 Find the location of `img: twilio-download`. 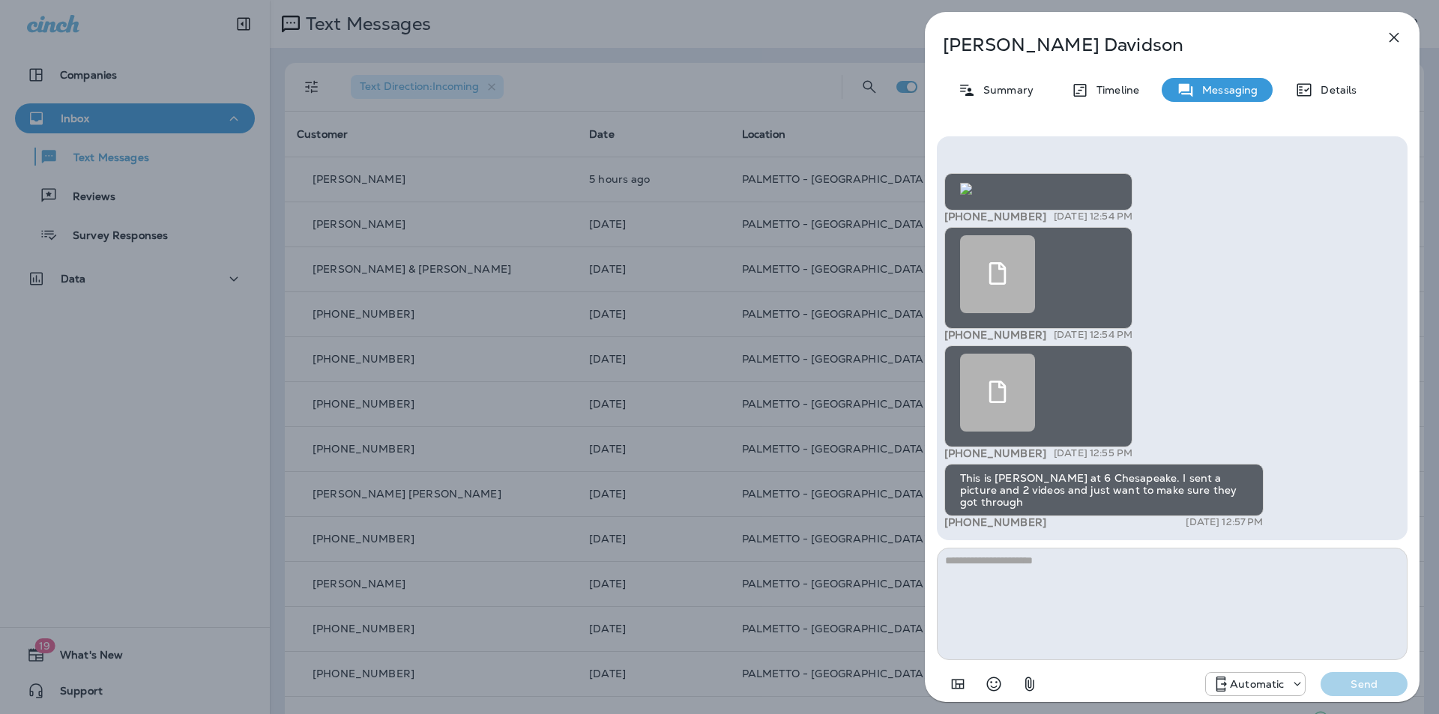

img: twilio-download is located at coordinates (966, 189).